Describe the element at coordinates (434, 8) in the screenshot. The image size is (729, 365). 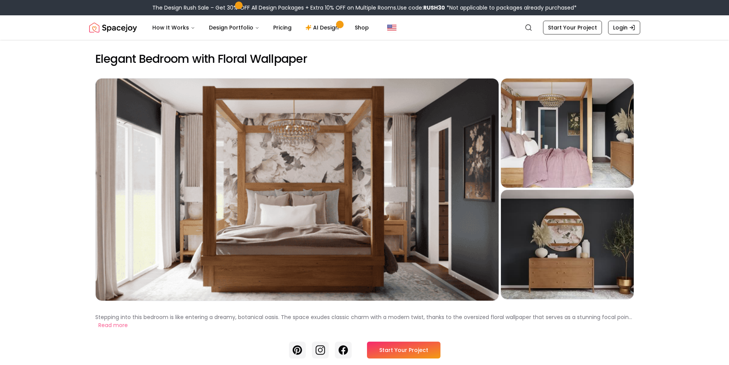
I see `b: RUSH30` at that location.